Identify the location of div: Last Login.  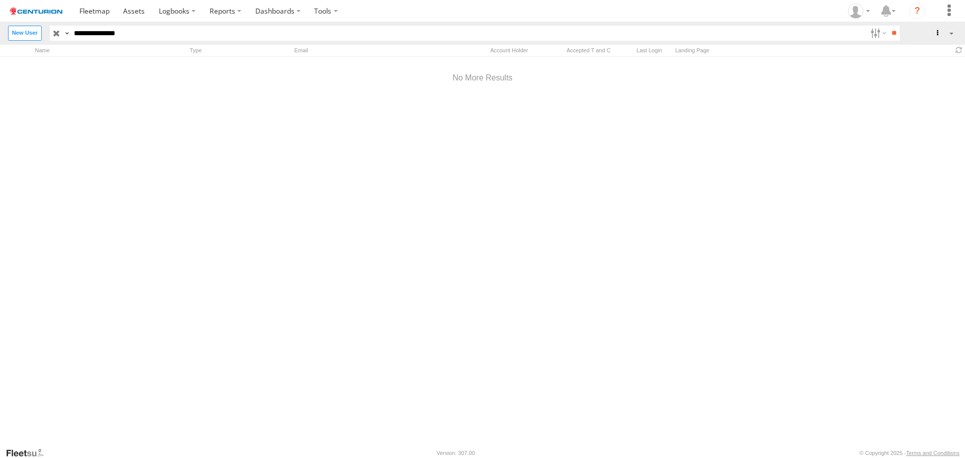
(649, 50).